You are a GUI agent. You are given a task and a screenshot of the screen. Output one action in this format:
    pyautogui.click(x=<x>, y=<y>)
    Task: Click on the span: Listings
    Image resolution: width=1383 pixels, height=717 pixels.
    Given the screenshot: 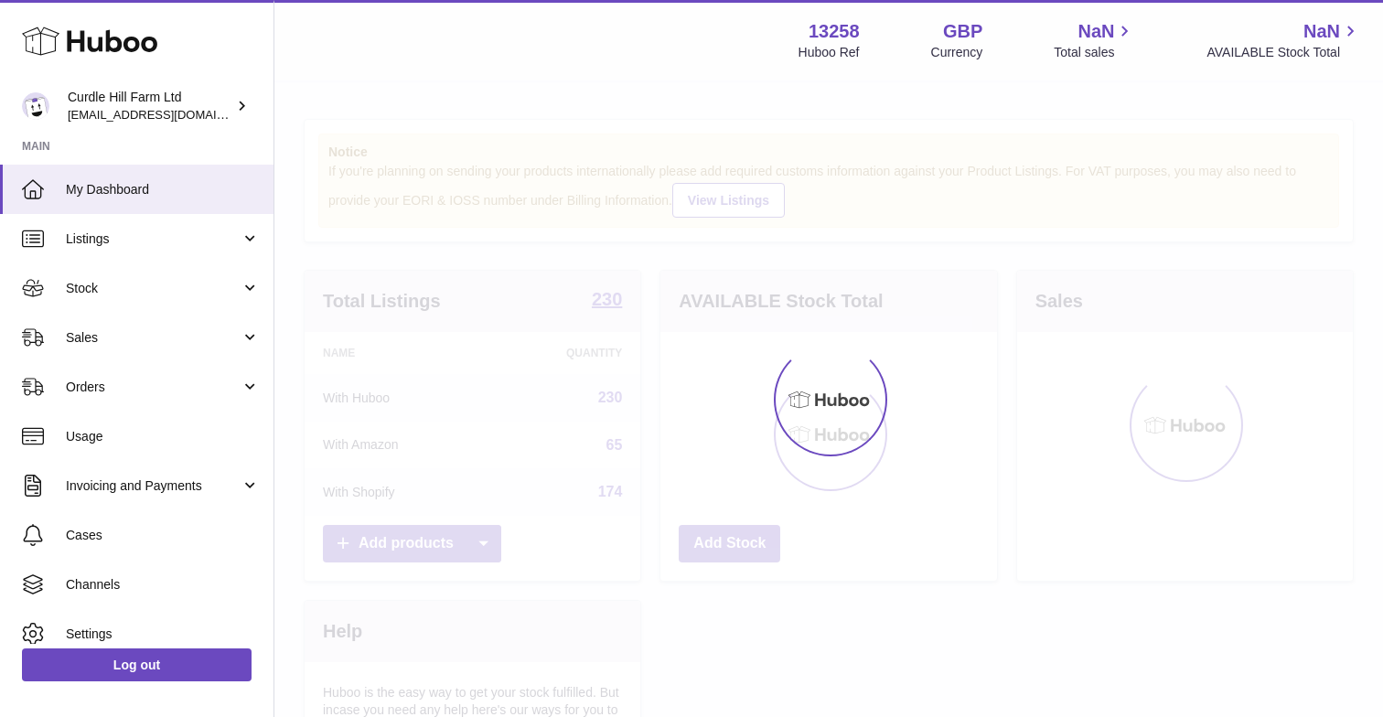 What is the action you would take?
    pyautogui.click(x=153, y=239)
    